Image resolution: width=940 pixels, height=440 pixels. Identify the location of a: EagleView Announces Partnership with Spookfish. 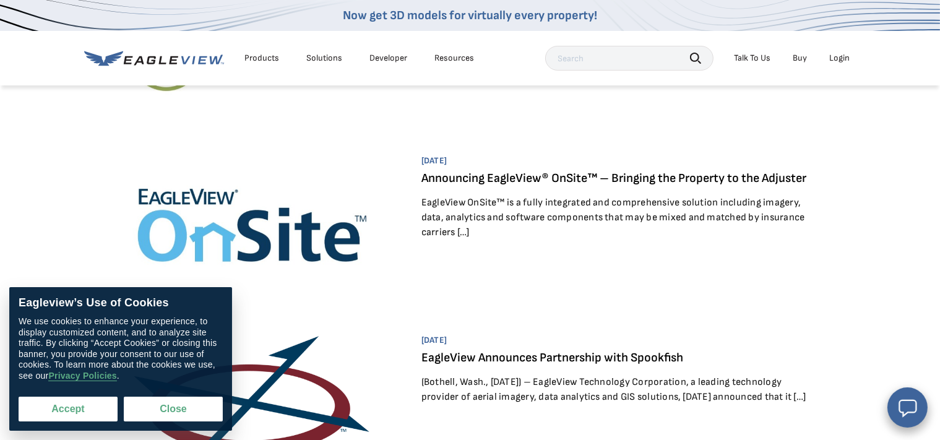
(552, 358).